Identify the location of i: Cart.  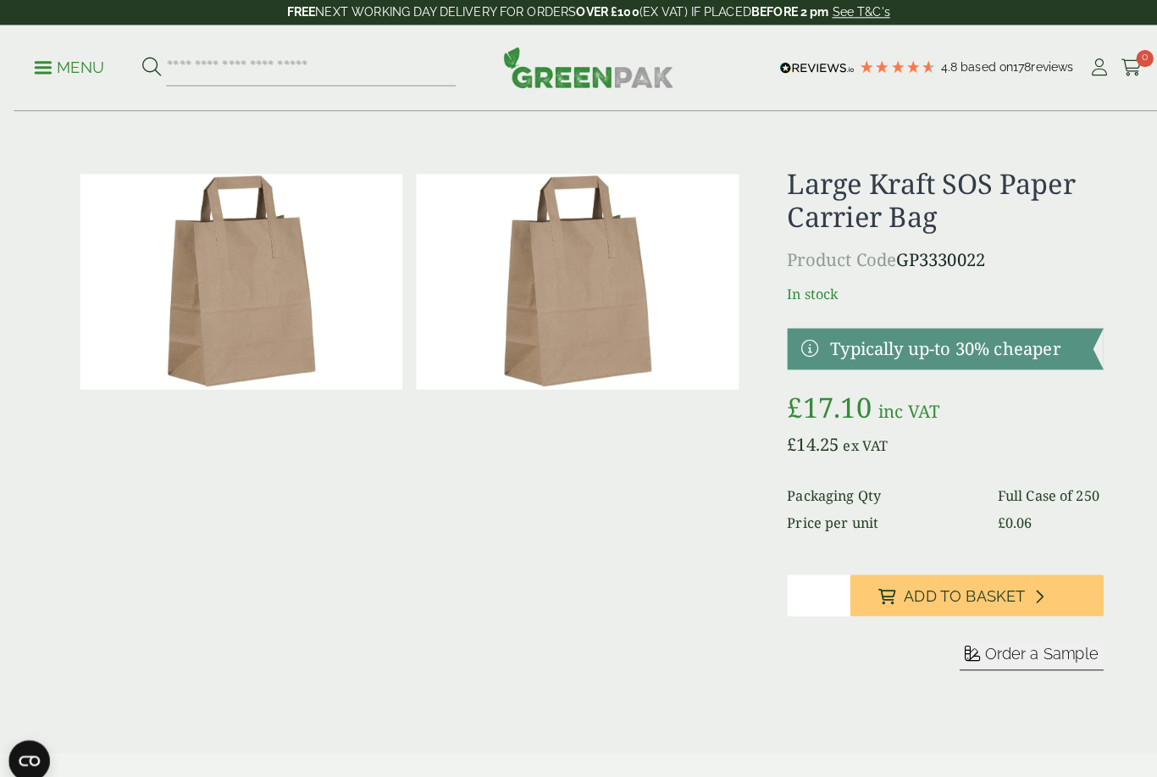
(1112, 67).